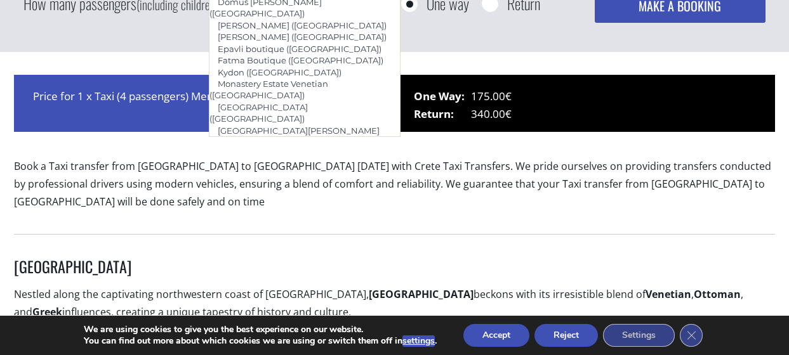 The image size is (789, 355). I want to click on strong: Venetian, so click(668, 295).